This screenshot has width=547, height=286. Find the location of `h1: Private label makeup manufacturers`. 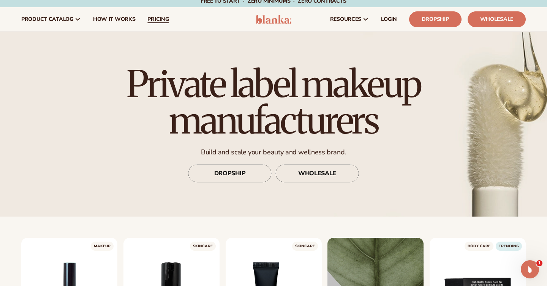

h1: Private label makeup manufacturers is located at coordinates (274, 103).